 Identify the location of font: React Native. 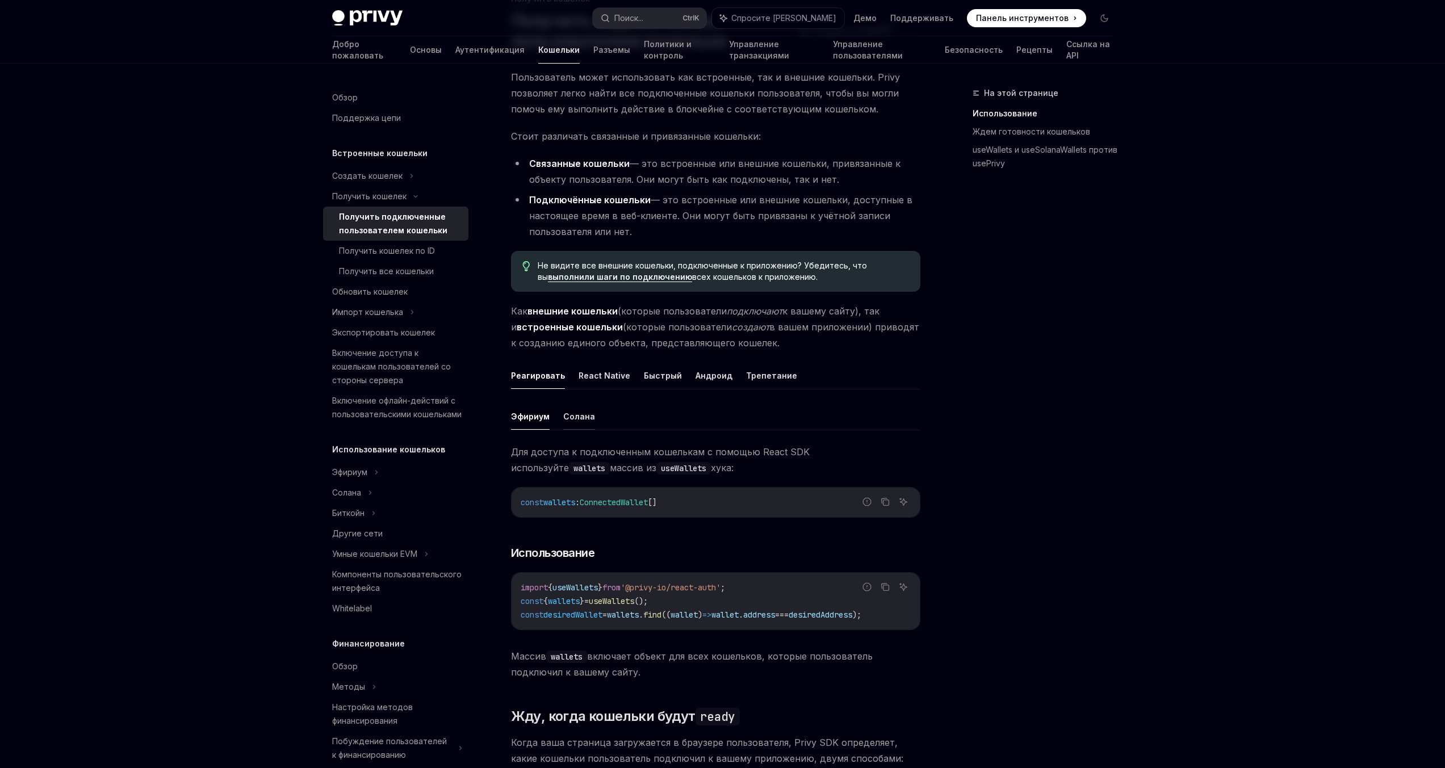
(604, 375).